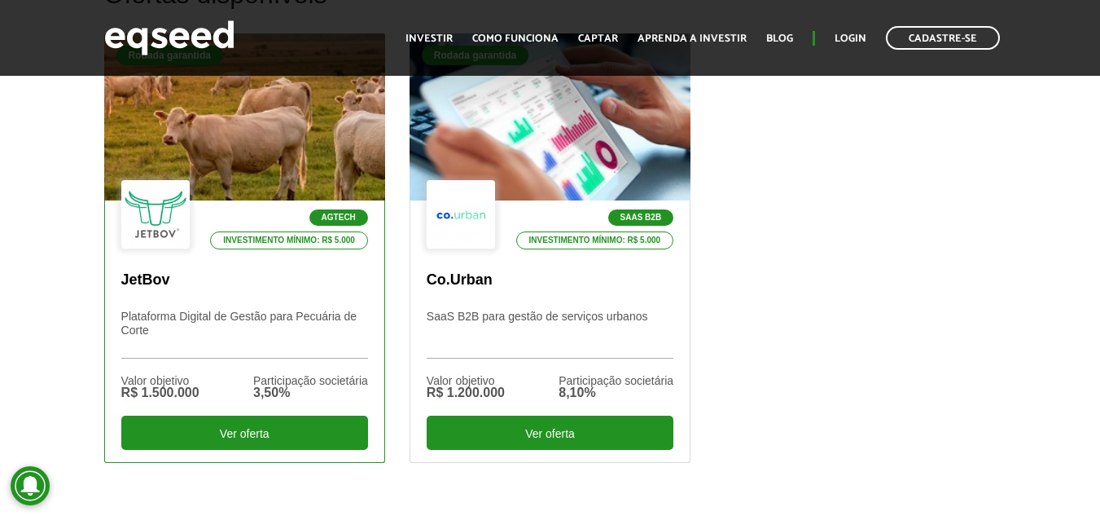 Image resolution: width=1100 pixels, height=516 pixels. Describe the element at coordinates (339, 217) in the screenshot. I see `p: Agtech` at that location.